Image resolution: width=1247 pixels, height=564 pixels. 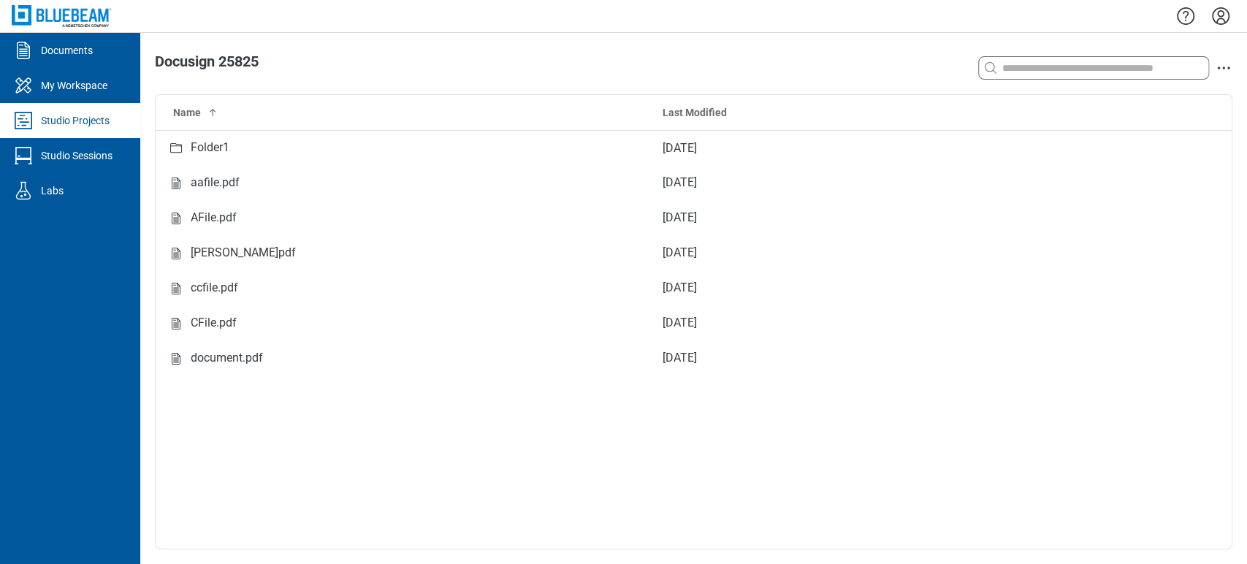 What do you see at coordinates (1223, 68) in the screenshot?
I see `button: action-menu` at bounding box center [1223, 68].